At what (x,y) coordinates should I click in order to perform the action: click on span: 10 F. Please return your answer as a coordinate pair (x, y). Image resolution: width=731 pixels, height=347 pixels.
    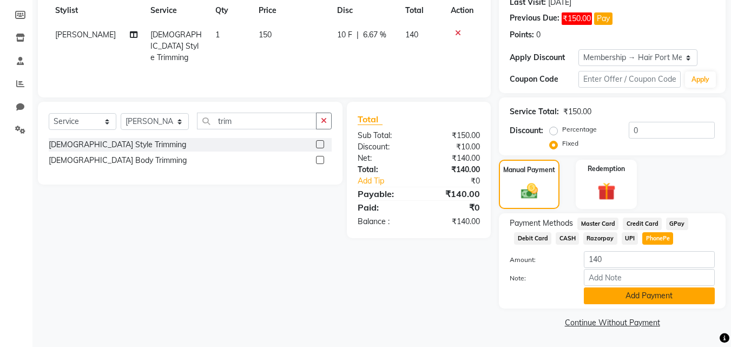
    Looking at the image, I should click on (345, 35).